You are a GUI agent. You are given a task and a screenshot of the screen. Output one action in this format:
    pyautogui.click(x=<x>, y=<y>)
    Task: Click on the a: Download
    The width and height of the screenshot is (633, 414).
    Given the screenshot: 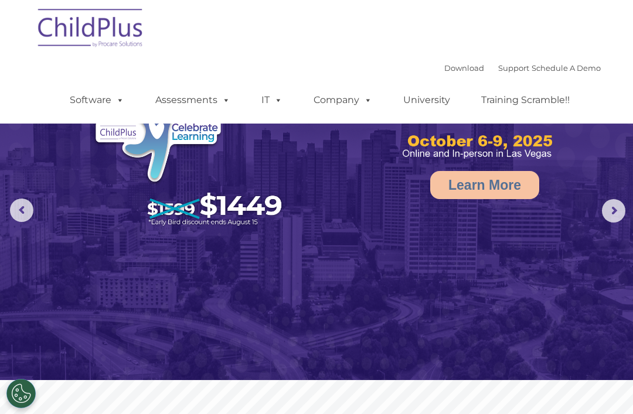 What is the action you would take?
    pyautogui.click(x=464, y=68)
    